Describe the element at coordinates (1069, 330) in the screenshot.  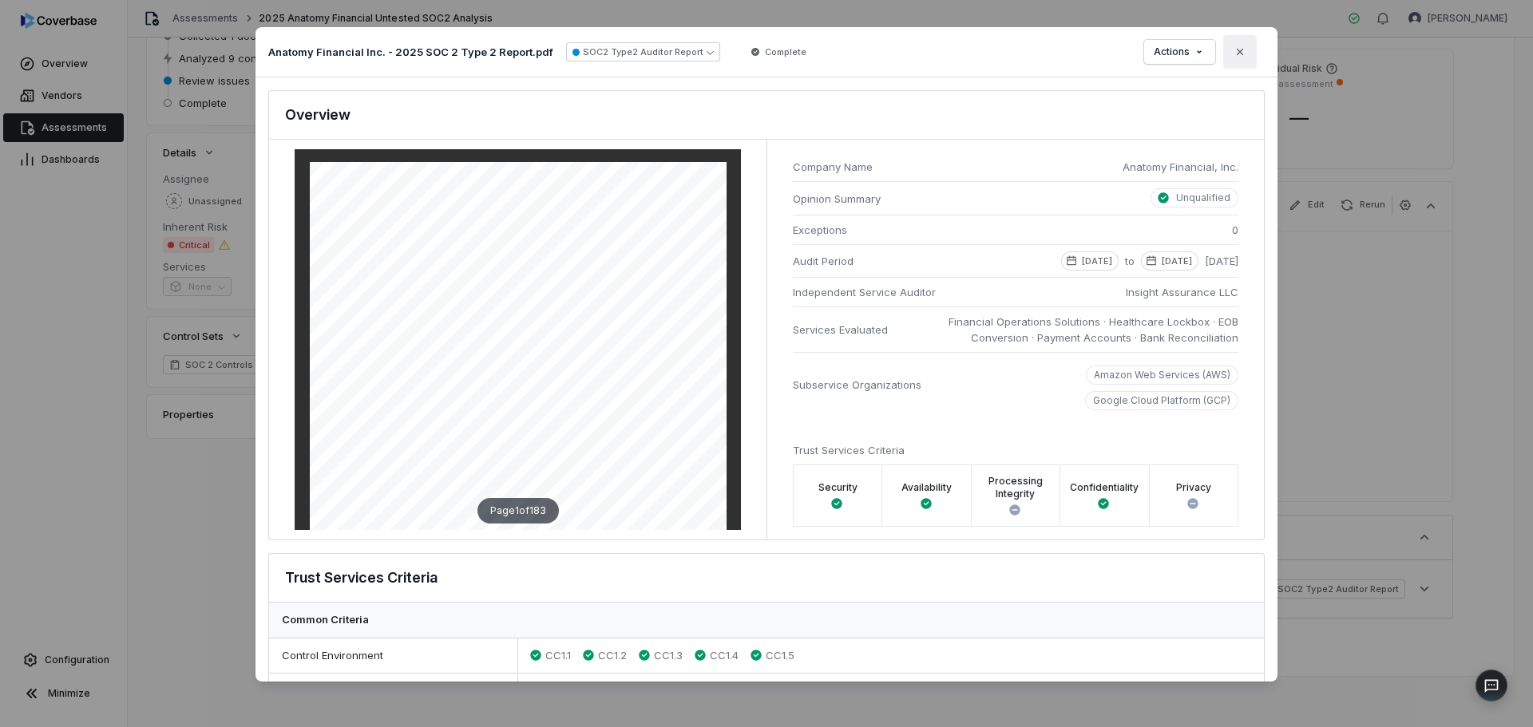
I see `span: Financial Operations Solutions · Healthcare Lockbox · EOB Conversion · Payment Accounts · Bank Re...` at that location.